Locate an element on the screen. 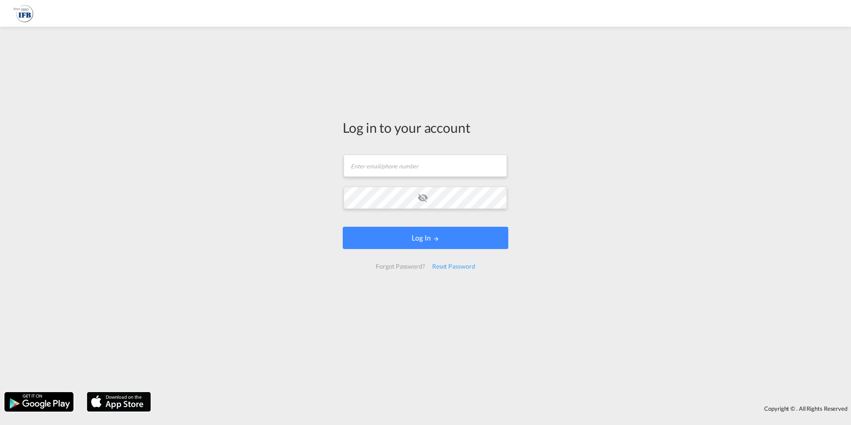  button: LOGIN is located at coordinates (426, 238).